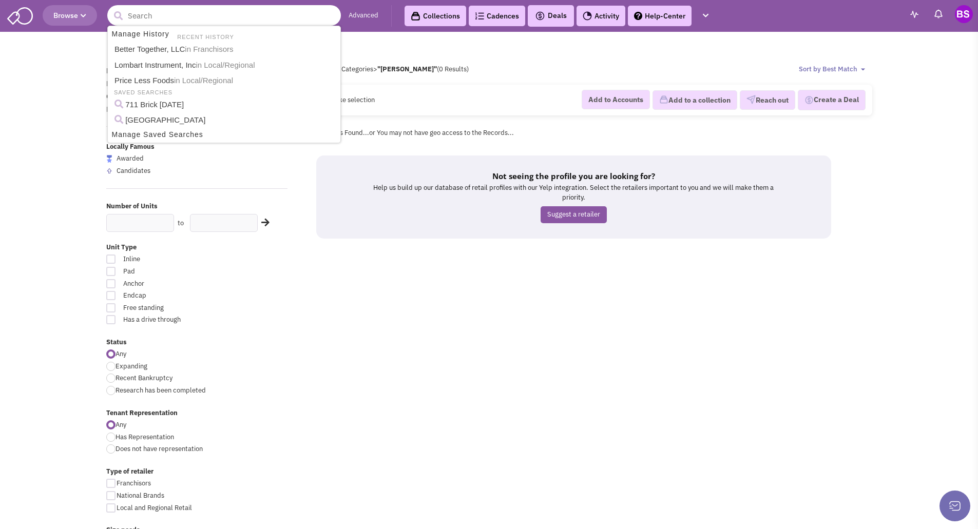 This screenshot has width=978, height=529. Describe the element at coordinates (174, 296) in the screenshot. I see `span: Endcap` at that location.